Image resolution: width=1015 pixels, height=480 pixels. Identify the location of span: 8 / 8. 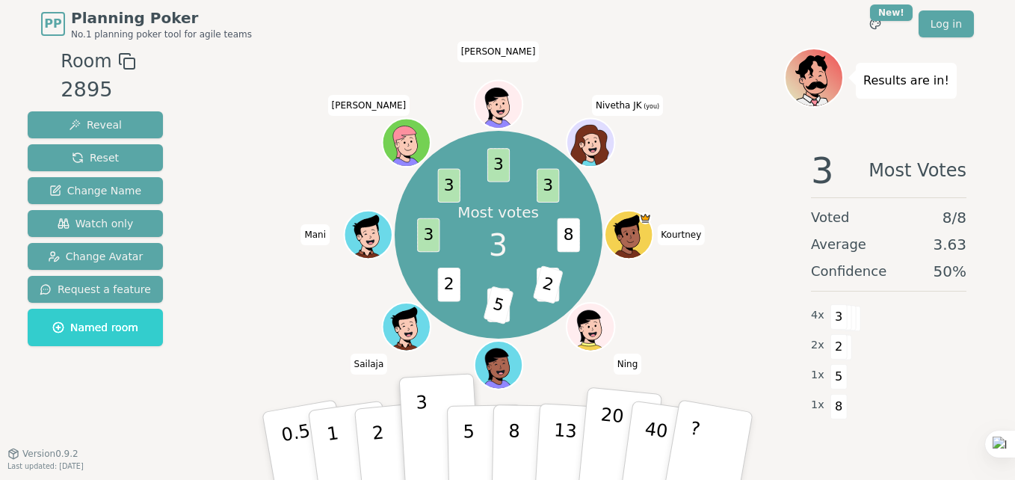
(954, 217).